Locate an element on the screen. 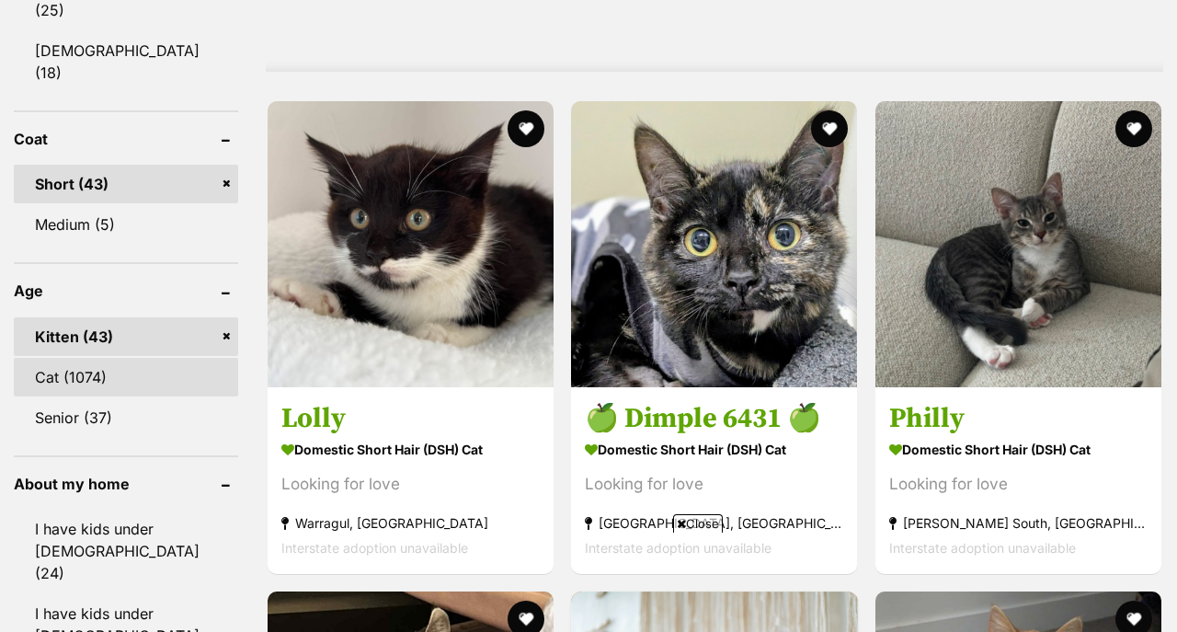  a: Cat (1074) is located at coordinates (126, 377).